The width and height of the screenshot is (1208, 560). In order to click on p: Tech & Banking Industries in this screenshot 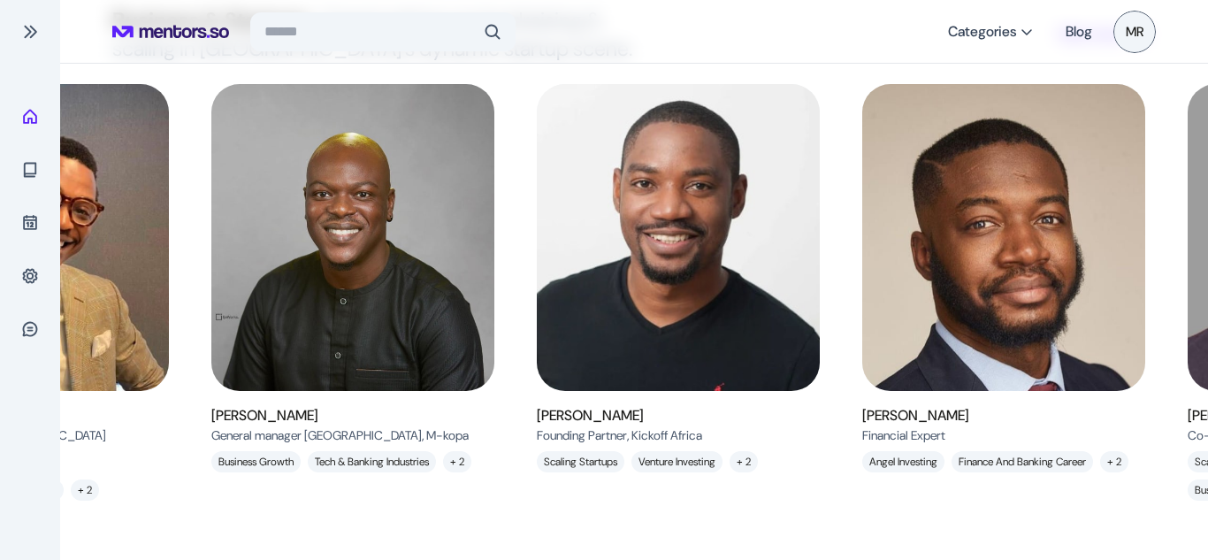, I will do `click(371, 462)`.